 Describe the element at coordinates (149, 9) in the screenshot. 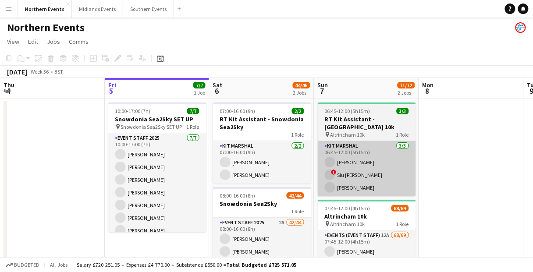

I see `button: Southern Events` at that location.